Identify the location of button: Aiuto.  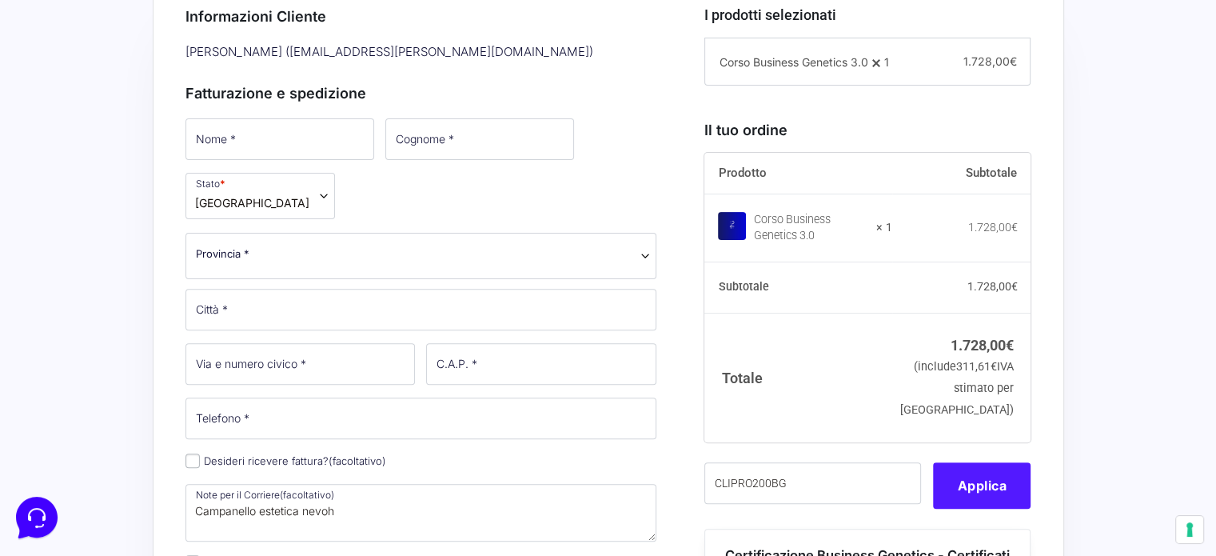
(257, 427).